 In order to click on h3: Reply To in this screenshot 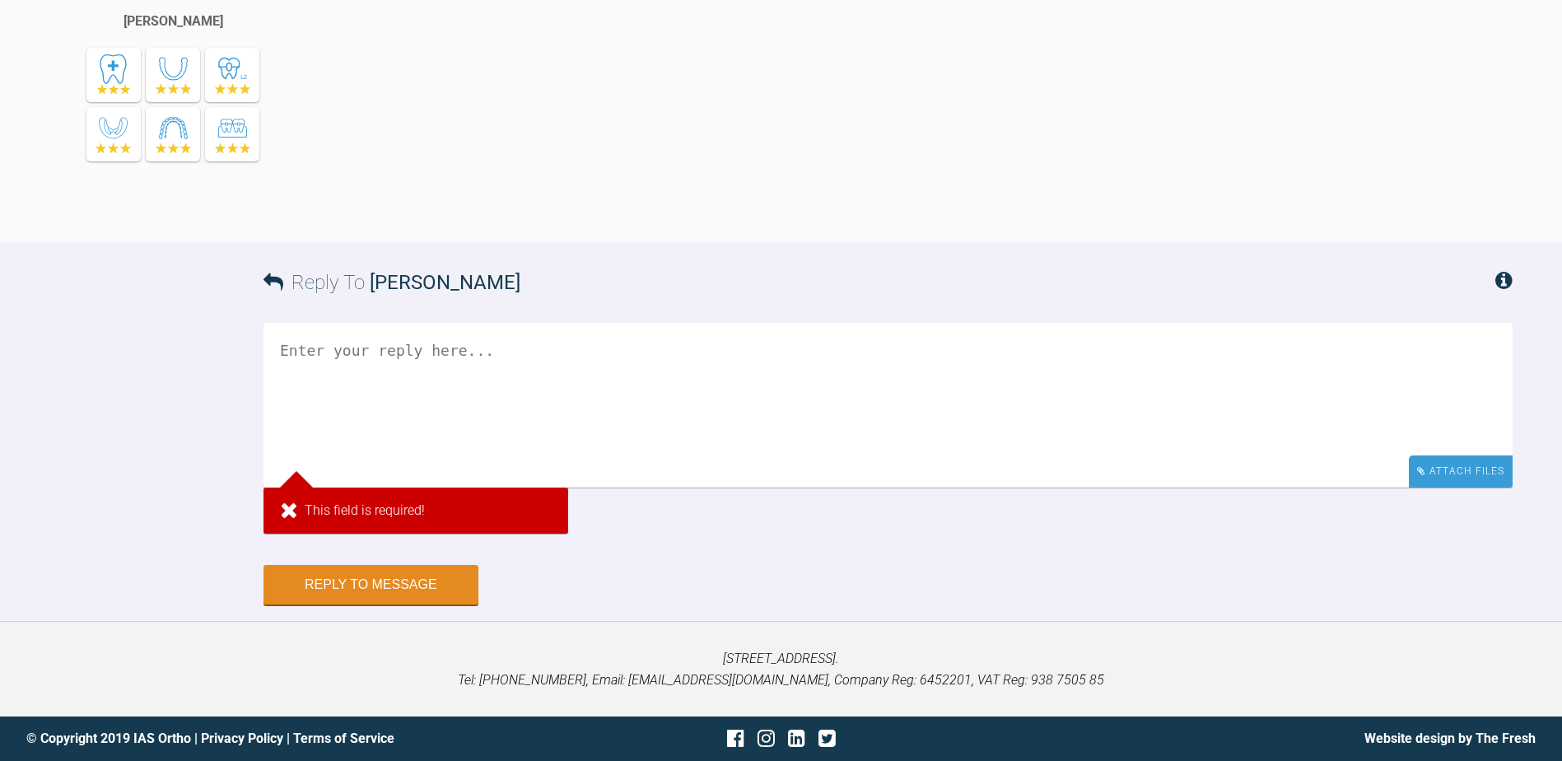, I will do `click(392, 282)`.